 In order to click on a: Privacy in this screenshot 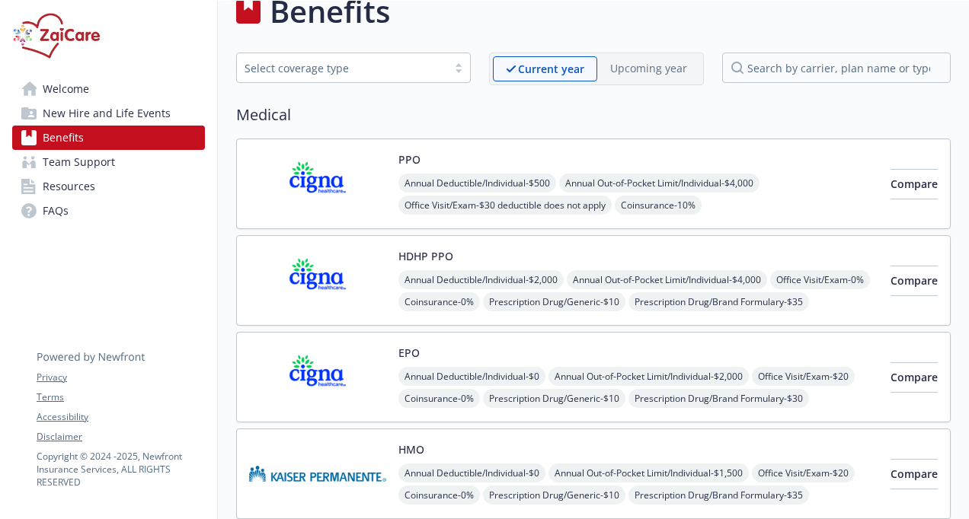, I will do `click(120, 378)`.